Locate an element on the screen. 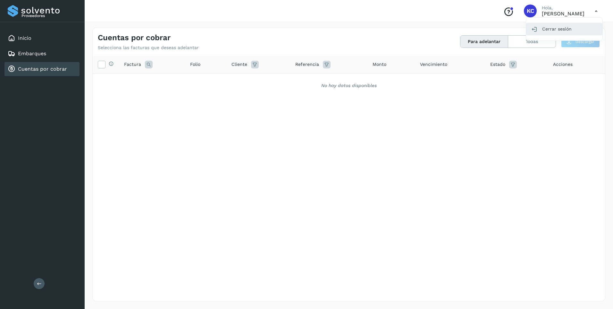  div: Cuentas por cobrar is located at coordinates (42, 69).